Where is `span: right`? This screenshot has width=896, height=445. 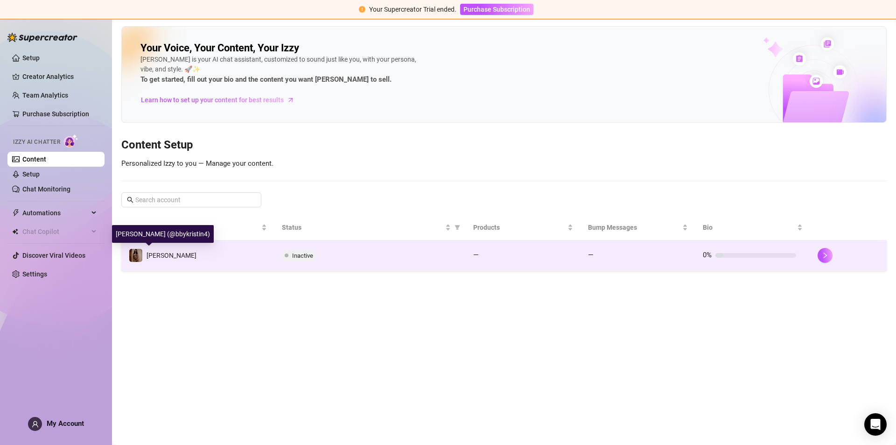
span: right is located at coordinates (825, 255).